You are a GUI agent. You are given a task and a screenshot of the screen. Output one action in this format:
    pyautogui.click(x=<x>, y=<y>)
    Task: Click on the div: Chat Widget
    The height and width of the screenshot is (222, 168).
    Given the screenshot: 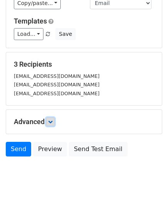 What is the action you would take?
    pyautogui.click(x=149, y=204)
    